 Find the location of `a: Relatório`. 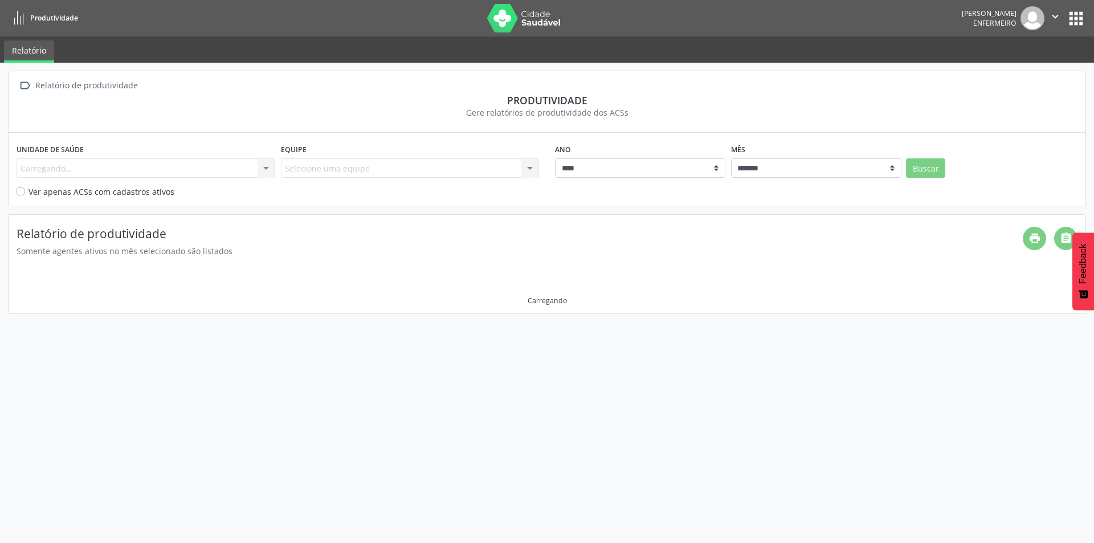

a: Relatório is located at coordinates (29, 51).